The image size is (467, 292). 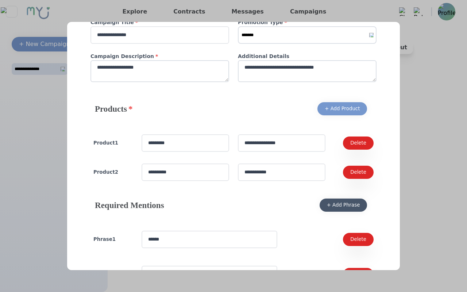 I want to click on button: + Add Phrase, so click(x=344, y=205).